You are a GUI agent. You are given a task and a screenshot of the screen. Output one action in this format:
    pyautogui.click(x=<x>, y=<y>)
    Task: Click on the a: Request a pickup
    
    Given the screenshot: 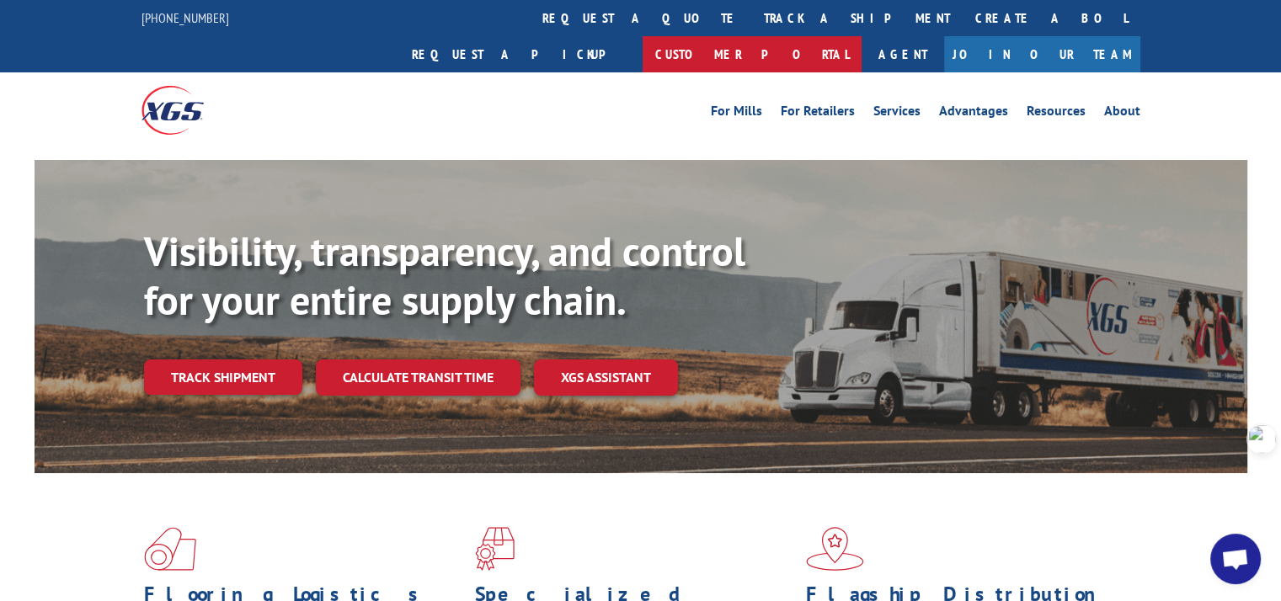 What is the action you would take?
    pyautogui.click(x=520, y=54)
    